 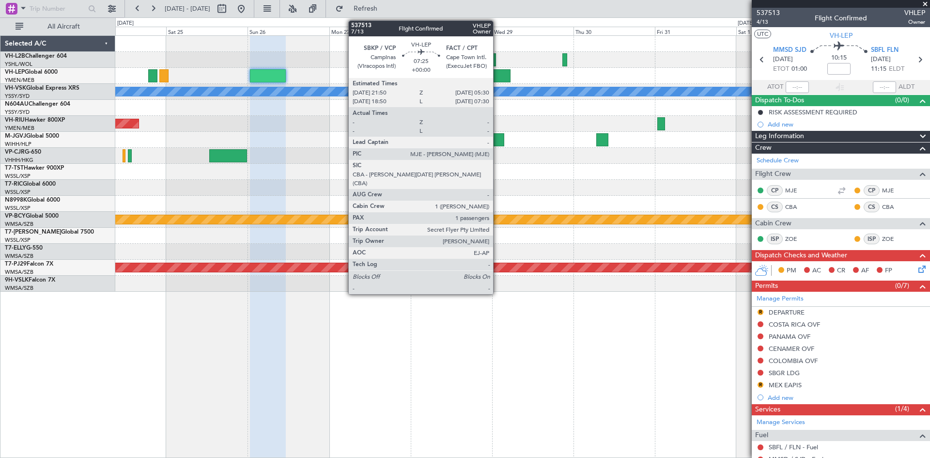 What do you see at coordinates (30, 280) in the screenshot?
I see `a: 9H-VSLKFalcon 7X` at bounding box center [30, 280].